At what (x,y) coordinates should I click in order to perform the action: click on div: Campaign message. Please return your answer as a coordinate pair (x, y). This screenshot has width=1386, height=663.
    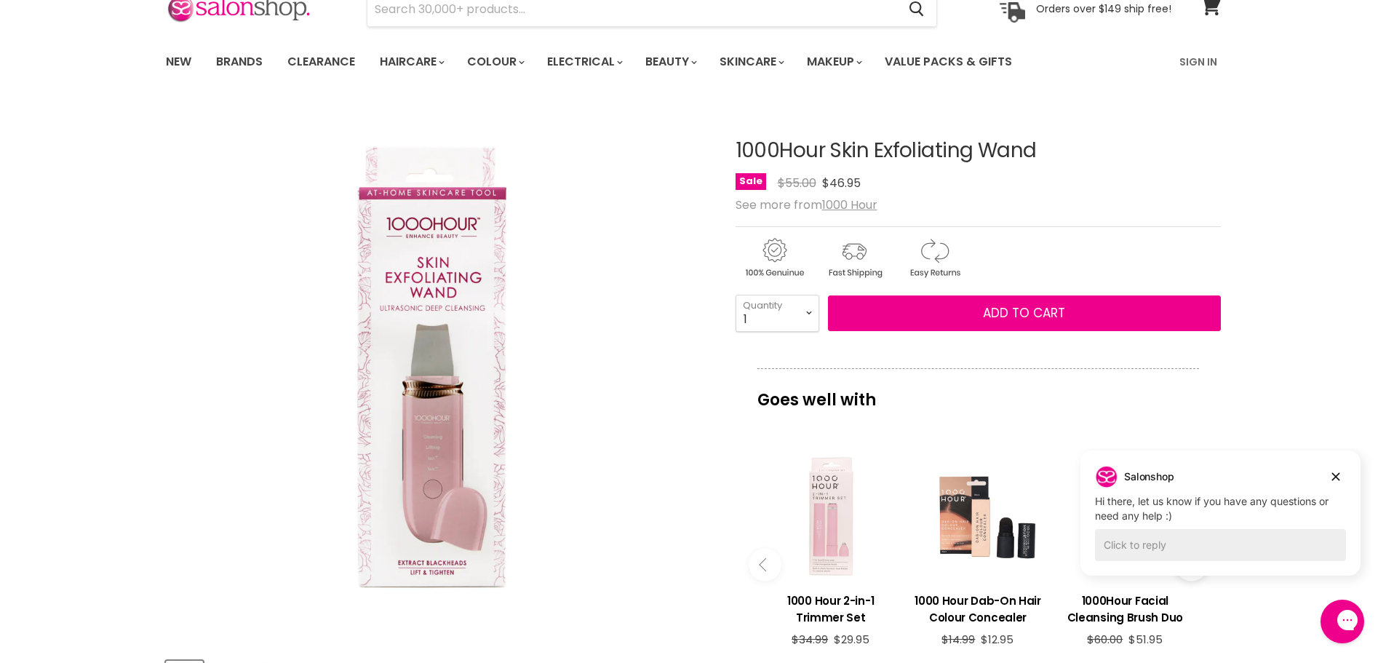
    Looking at the image, I should click on (151, 65).